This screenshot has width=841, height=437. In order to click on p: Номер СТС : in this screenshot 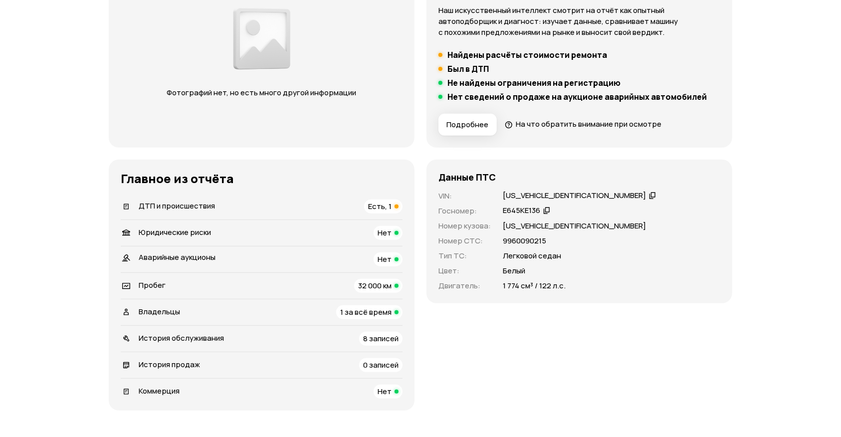, I will do `click(465, 241)`.